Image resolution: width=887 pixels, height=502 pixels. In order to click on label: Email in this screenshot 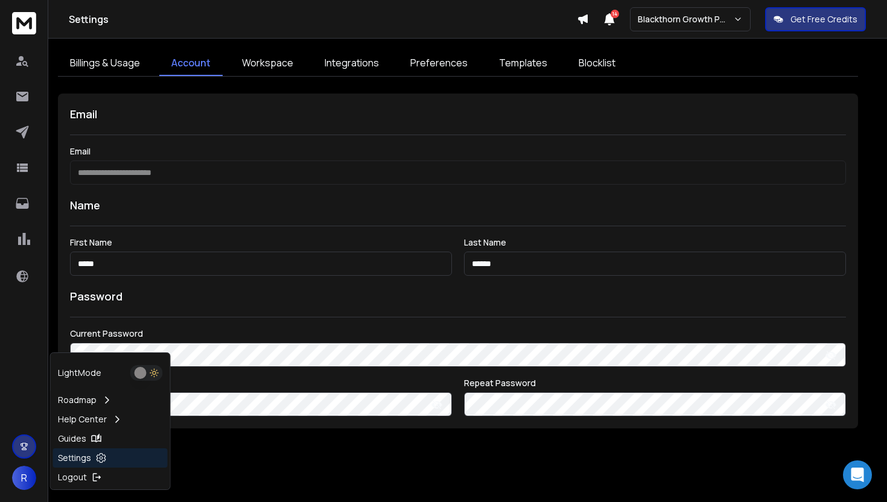, I will do `click(458, 151)`.